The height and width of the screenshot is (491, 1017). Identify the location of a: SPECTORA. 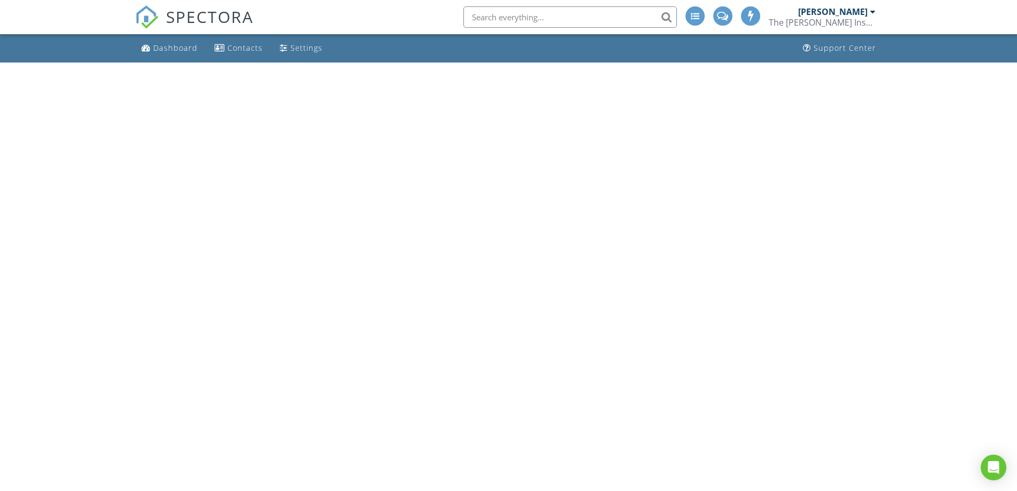
(194, 26).